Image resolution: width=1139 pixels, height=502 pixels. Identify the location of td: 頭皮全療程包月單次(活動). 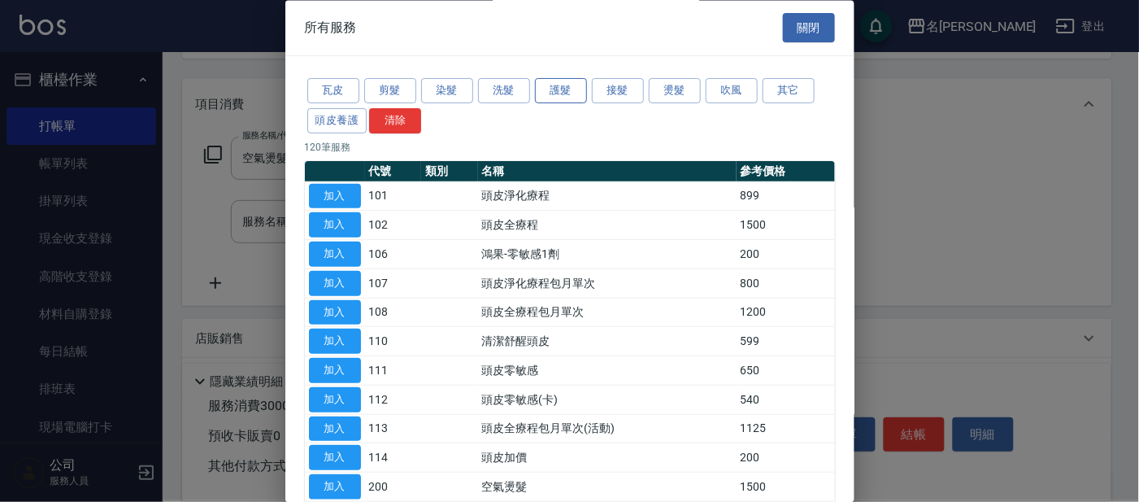
(608, 429).